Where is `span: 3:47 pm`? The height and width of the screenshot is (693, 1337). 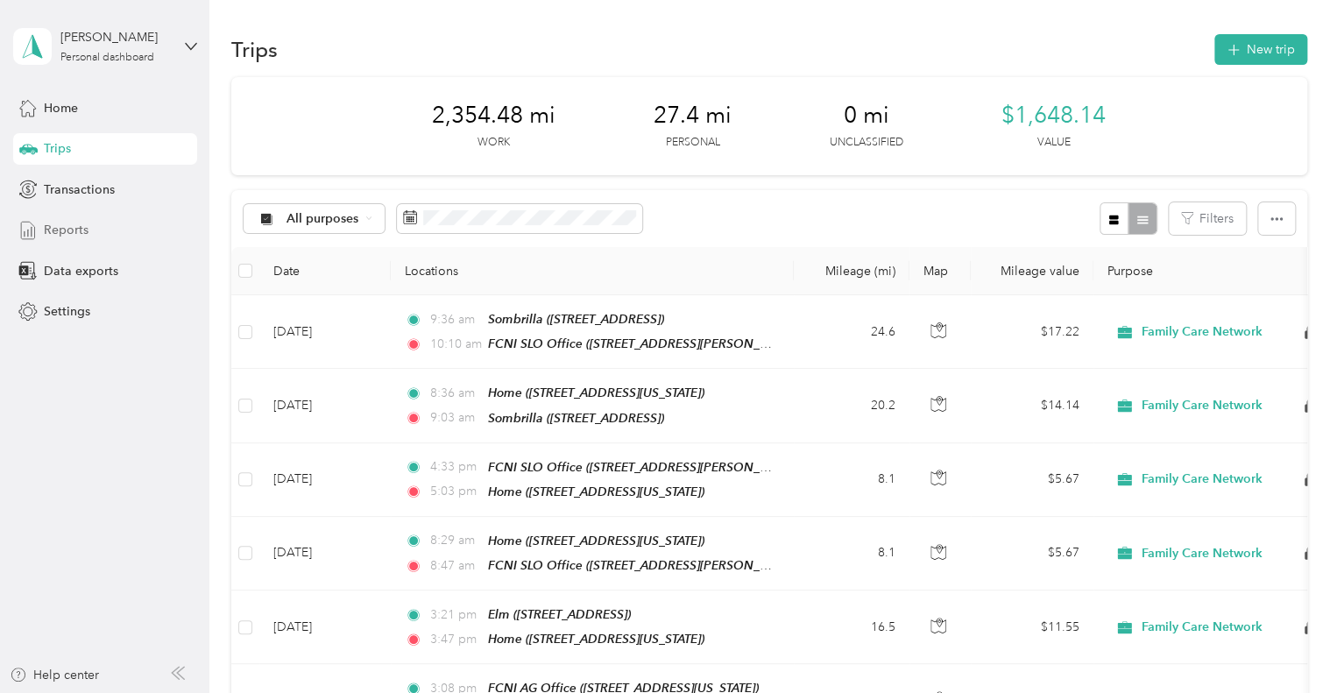
span: 3:47 pm is located at coordinates (454, 640).